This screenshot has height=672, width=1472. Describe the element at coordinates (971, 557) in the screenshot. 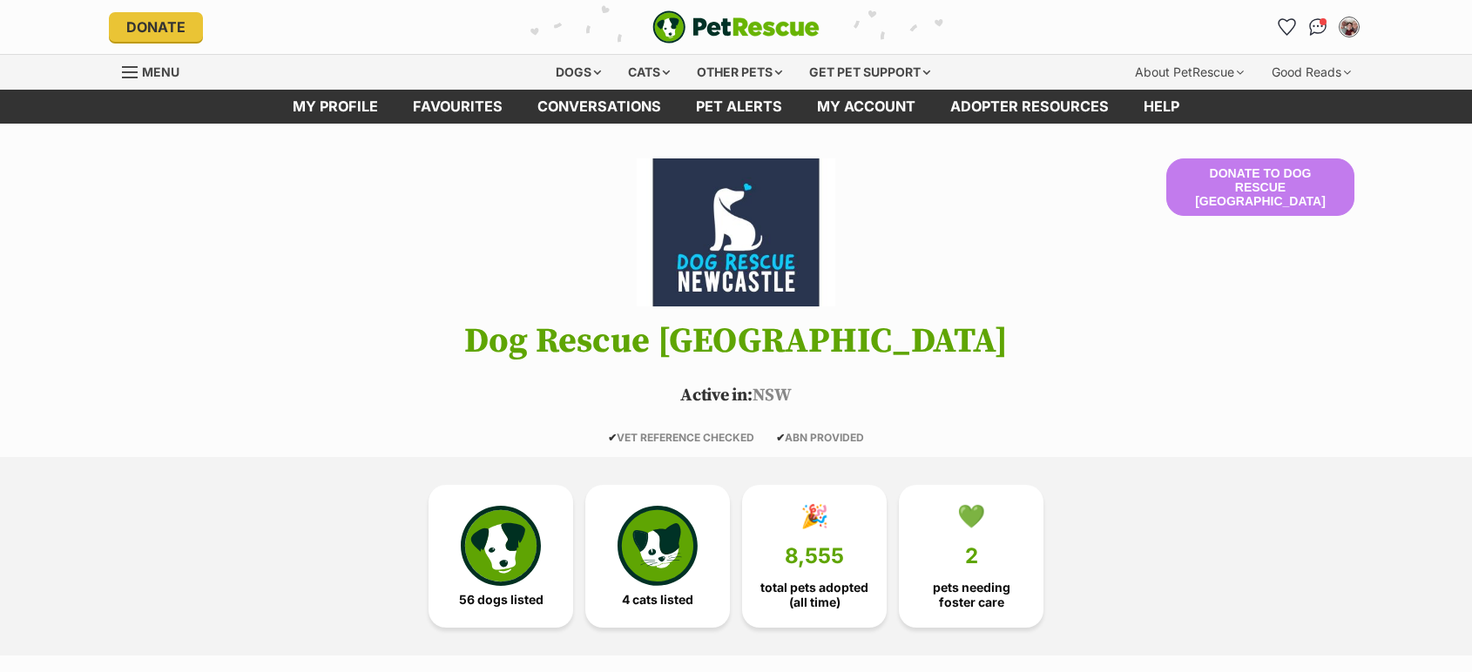

I see `a: 💚 2 pets needing foster care` at that location.